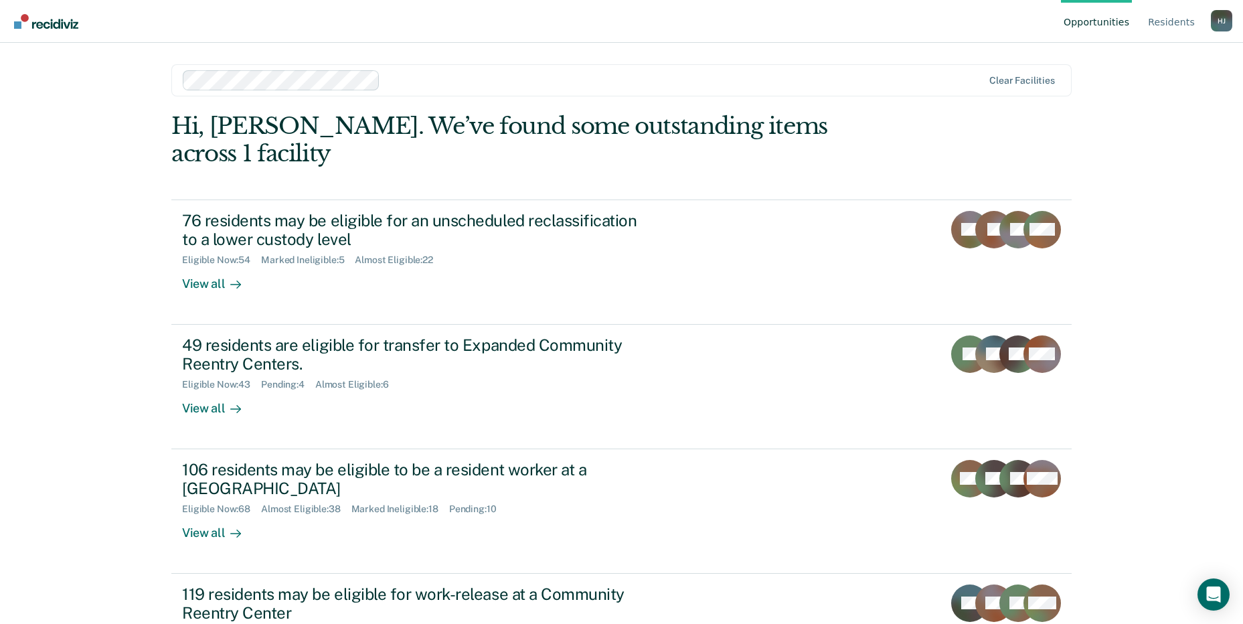 The height and width of the screenshot is (624, 1243). What do you see at coordinates (357, 384) in the screenshot?
I see `div: Almost Eligible : 6` at bounding box center [357, 384].